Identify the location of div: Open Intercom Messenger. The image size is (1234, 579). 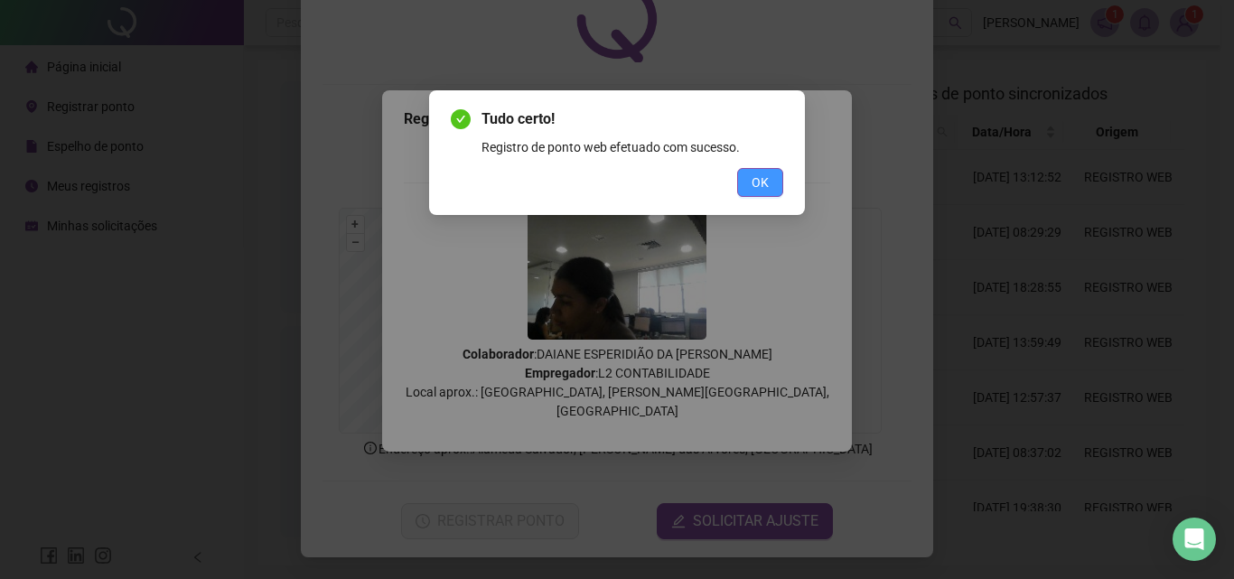
(1195, 539).